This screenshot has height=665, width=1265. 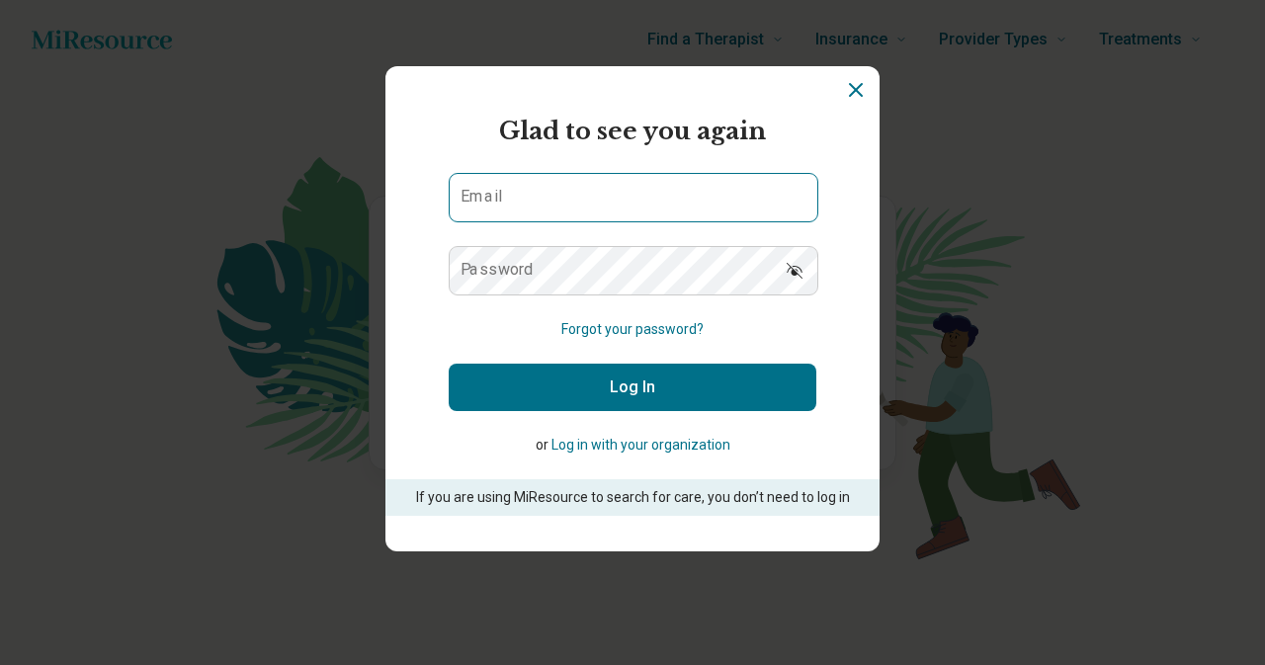 I want to click on button: Show password, so click(x=795, y=270).